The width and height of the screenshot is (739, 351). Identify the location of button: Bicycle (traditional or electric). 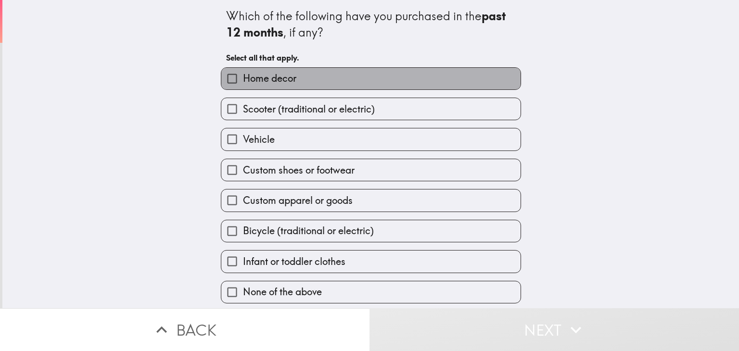
(371, 231).